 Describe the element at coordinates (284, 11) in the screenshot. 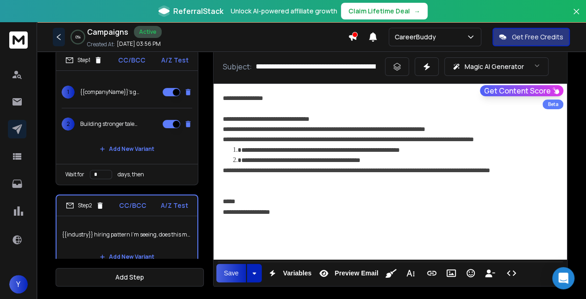

I see `p: Unlock AI-powered affiliate growth` at that location.